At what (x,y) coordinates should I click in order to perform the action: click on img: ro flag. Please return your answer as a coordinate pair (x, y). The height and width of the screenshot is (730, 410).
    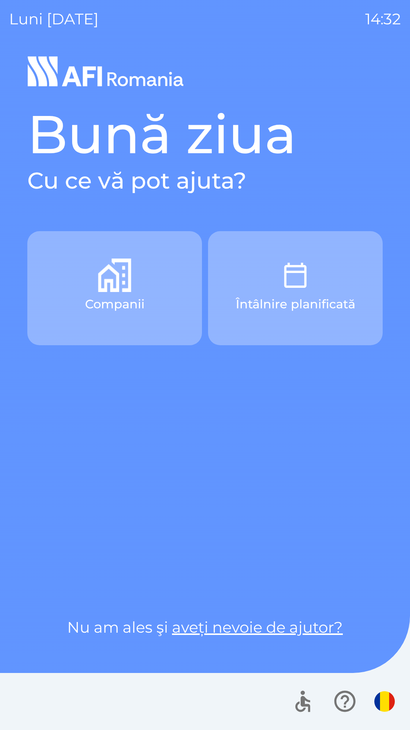
    Looking at the image, I should click on (385, 701).